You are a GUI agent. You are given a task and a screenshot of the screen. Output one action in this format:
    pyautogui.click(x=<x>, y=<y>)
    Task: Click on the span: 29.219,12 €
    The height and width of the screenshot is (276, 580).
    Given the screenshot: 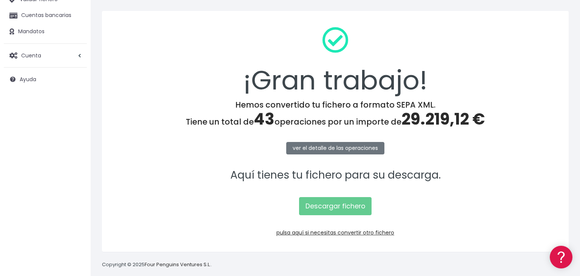 What is the action you would take?
    pyautogui.click(x=443, y=119)
    